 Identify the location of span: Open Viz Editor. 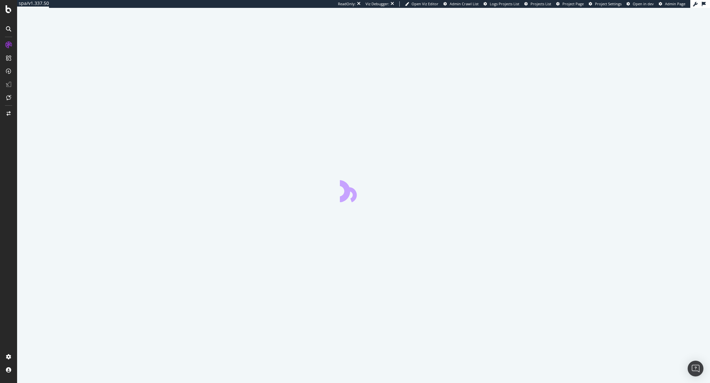
(425, 4).